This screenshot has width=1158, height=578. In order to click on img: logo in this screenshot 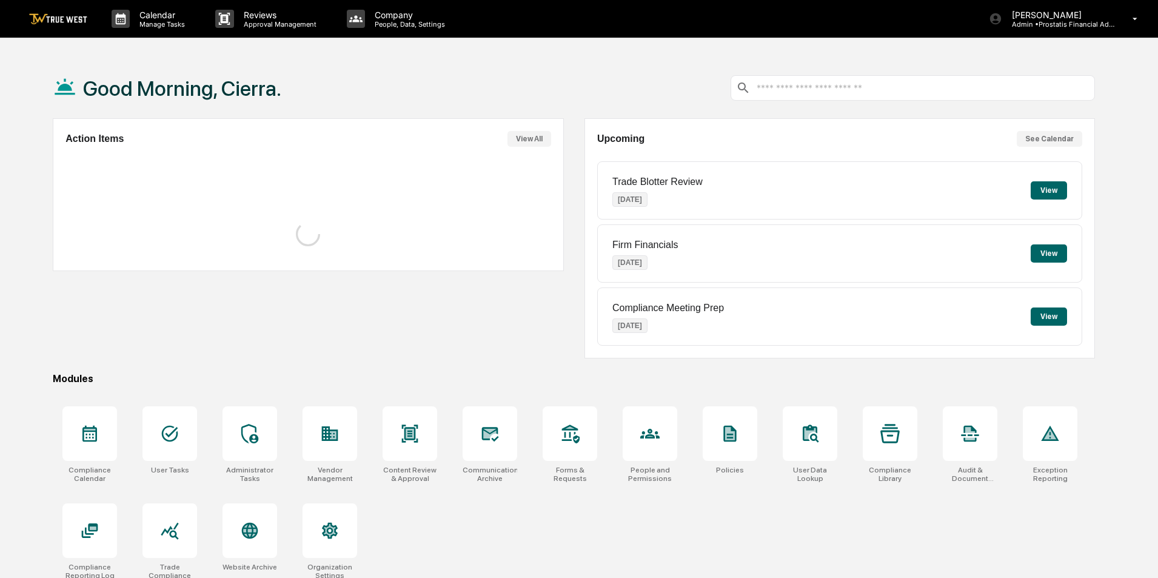, I will do `click(58, 19)`.